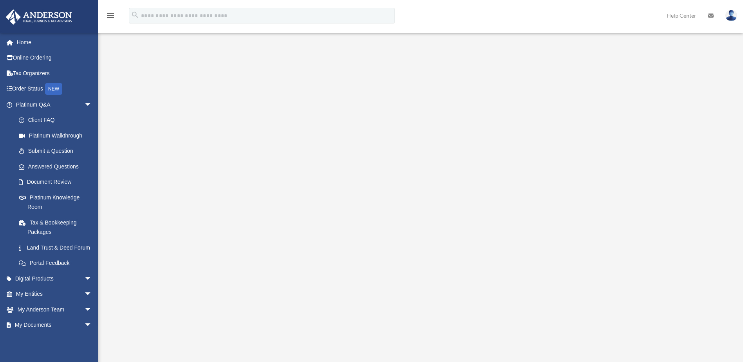  I want to click on a: My Entitiesarrow_drop_down, so click(54, 294).